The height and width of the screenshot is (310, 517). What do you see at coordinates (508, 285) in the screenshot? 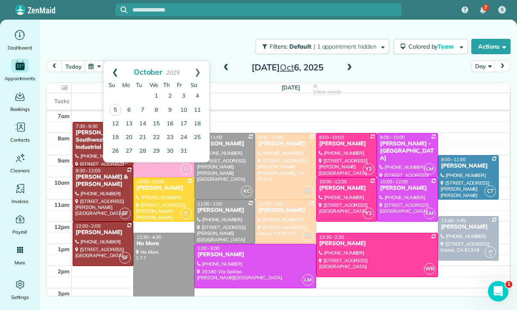
I see `span: 1` at bounding box center [508, 285].